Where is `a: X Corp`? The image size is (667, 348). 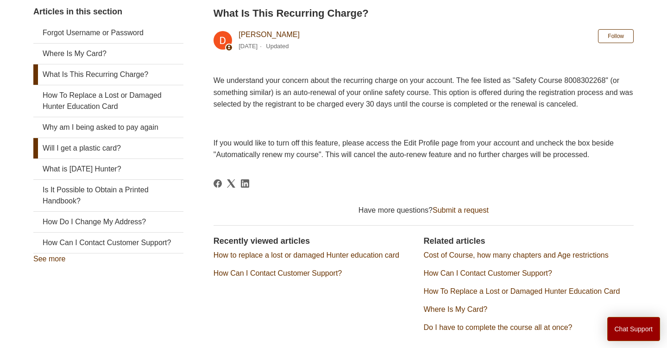
a: X Corp is located at coordinates (231, 183).